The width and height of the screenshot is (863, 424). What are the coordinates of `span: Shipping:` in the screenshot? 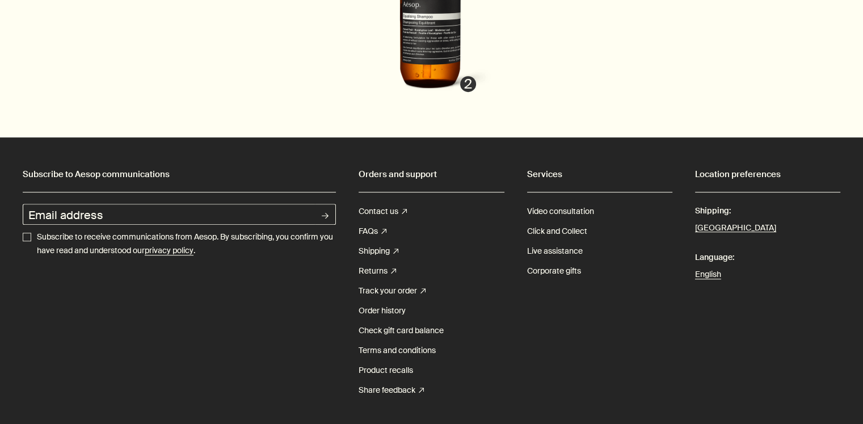 It's located at (768, 211).